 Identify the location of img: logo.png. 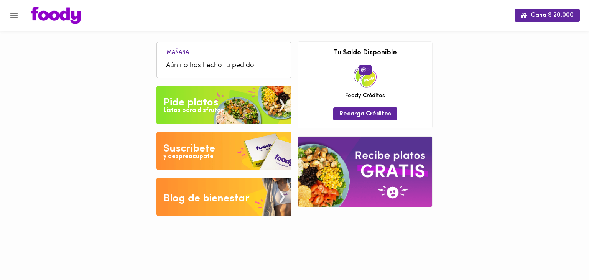
(56, 15).